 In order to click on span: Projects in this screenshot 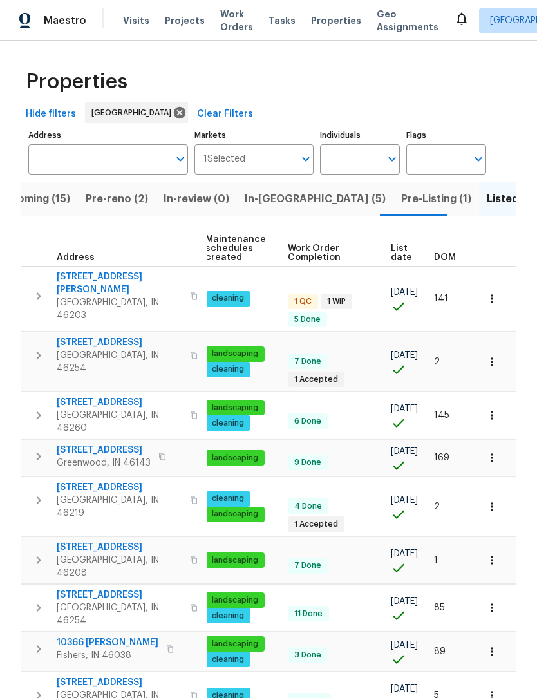, I will do `click(185, 21)`.